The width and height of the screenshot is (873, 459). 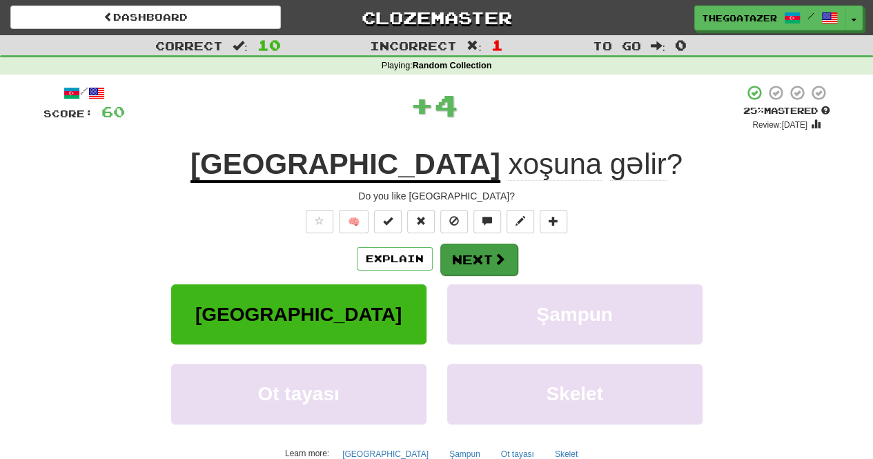 I want to click on span: Incorrect, so click(x=413, y=46).